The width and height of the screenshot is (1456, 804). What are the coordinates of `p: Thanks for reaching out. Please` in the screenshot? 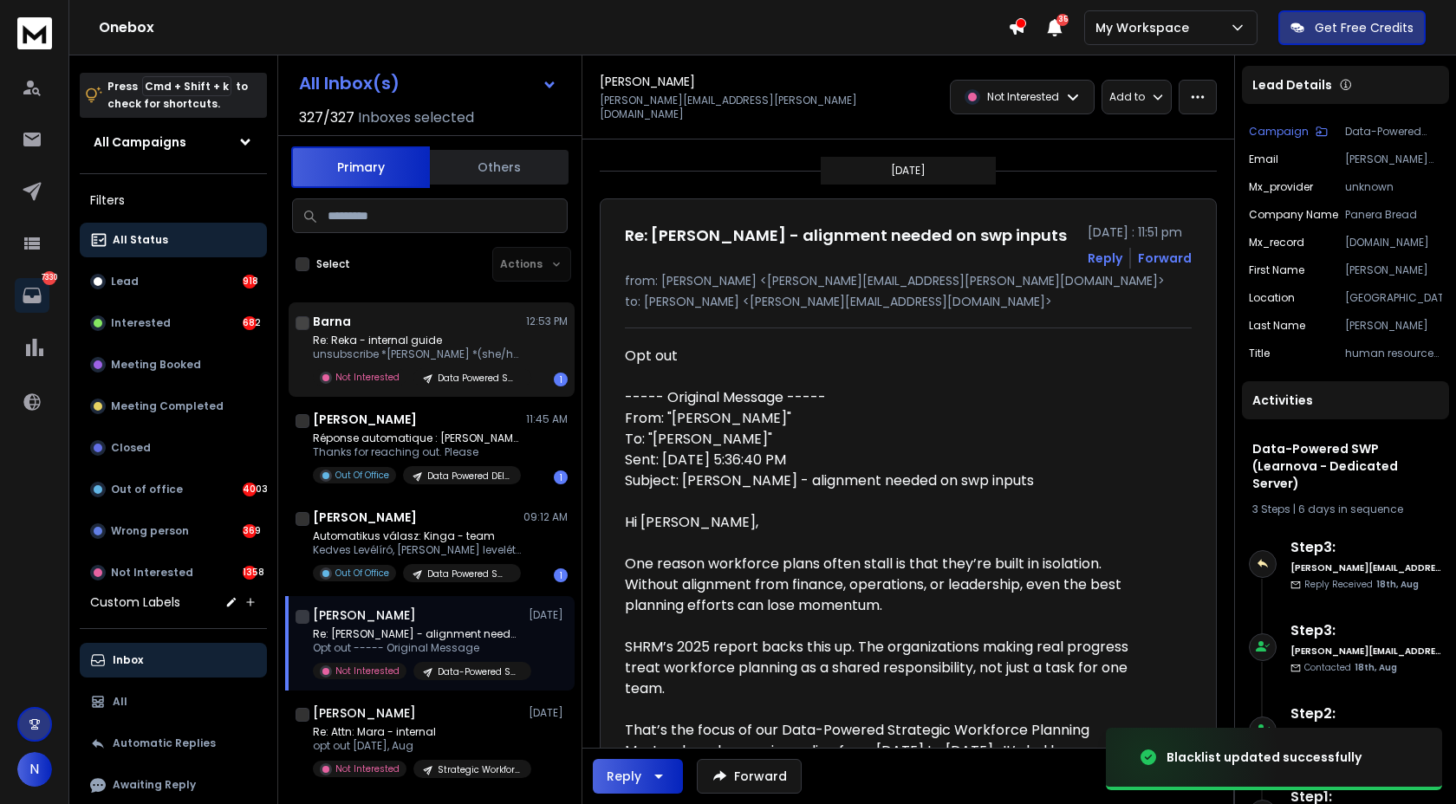 It's located at (417, 452).